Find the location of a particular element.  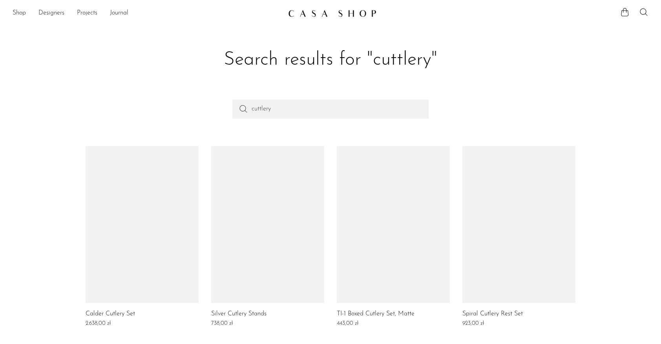

span: 923,00 zł is located at coordinates (473, 324).